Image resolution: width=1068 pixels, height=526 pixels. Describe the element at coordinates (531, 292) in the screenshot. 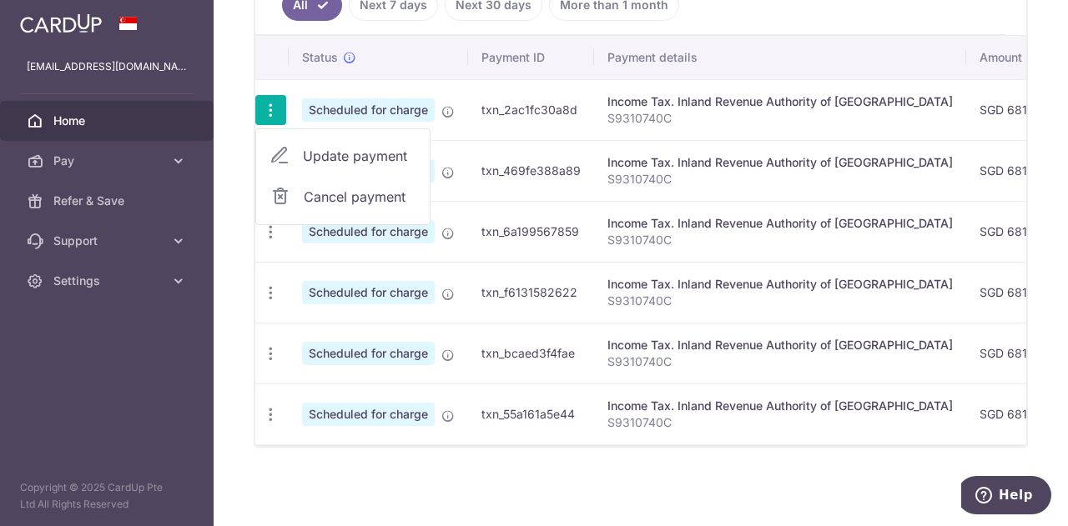

I see `td: txn_f6131582622` at that location.